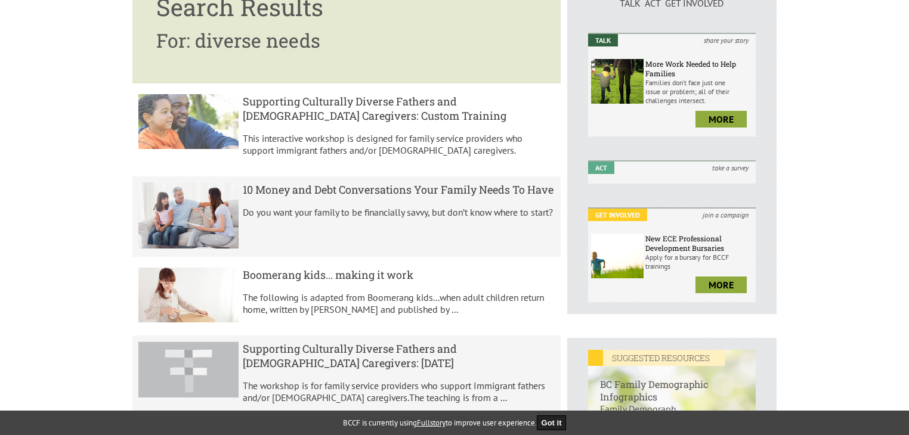  Describe the element at coordinates (347, 40) in the screenshot. I see `h2: For: diverse needs` at that location.